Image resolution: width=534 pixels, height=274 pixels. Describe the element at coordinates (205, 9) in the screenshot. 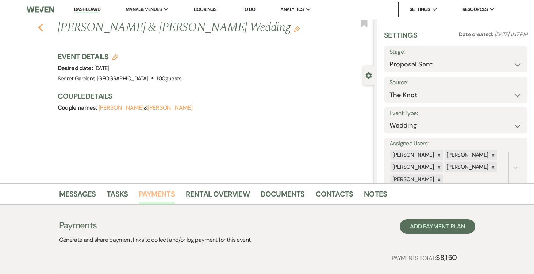

I see `a: Bookings` at that location.